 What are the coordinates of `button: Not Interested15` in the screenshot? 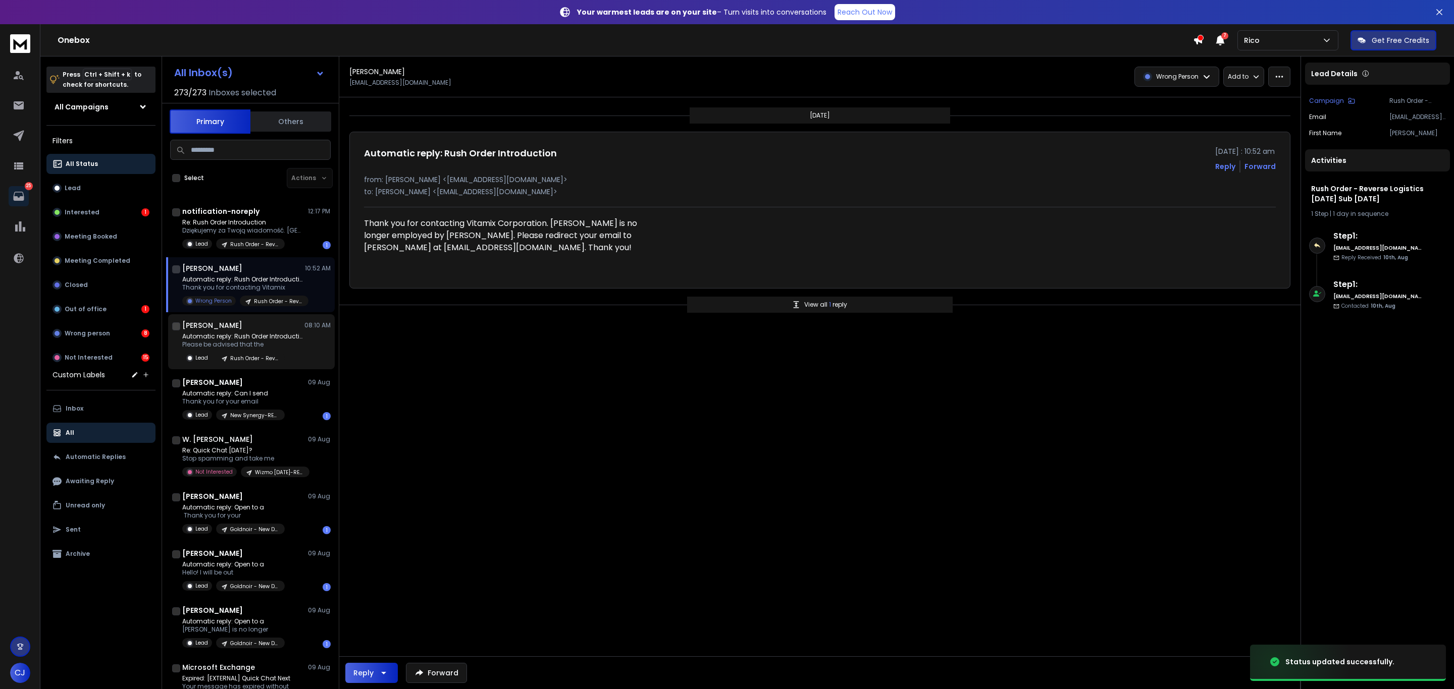 It's located at (101, 358).